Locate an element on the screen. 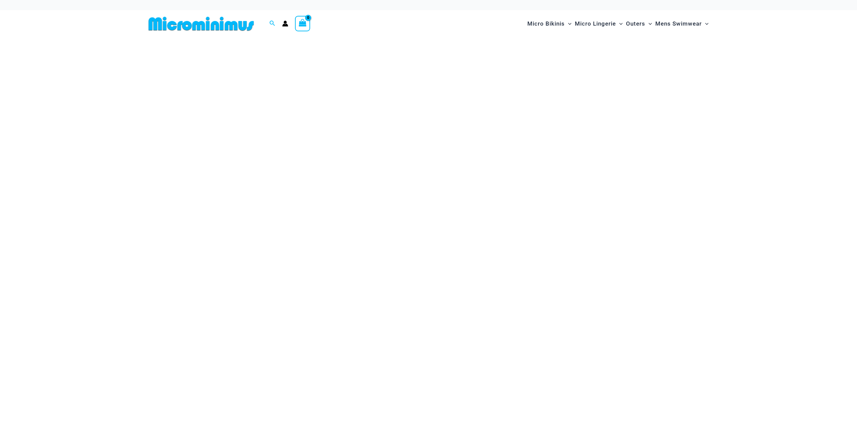 This screenshot has width=857, height=428. a: Account icon link is located at coordinates (285, 24).